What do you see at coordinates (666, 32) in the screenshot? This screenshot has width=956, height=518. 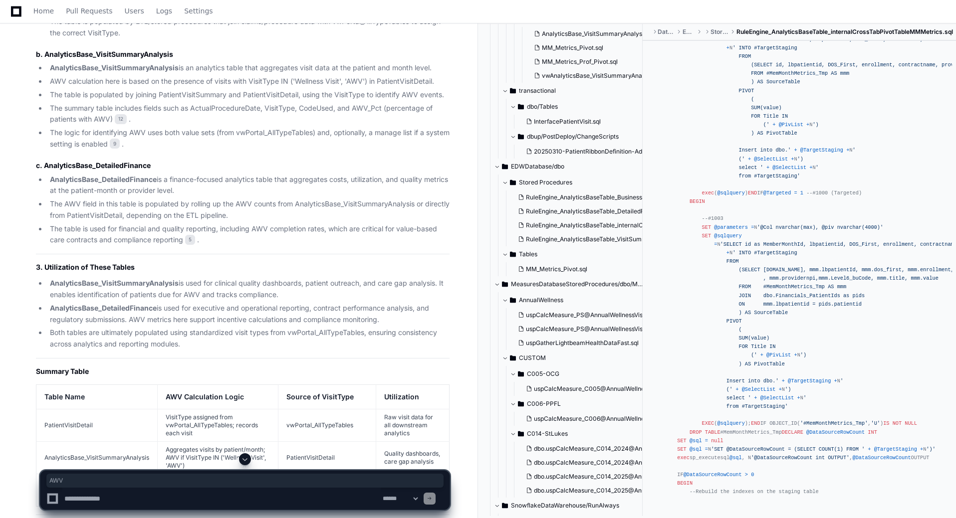 I see `span: DatabaseProjects` at bounding box center [666, 32].